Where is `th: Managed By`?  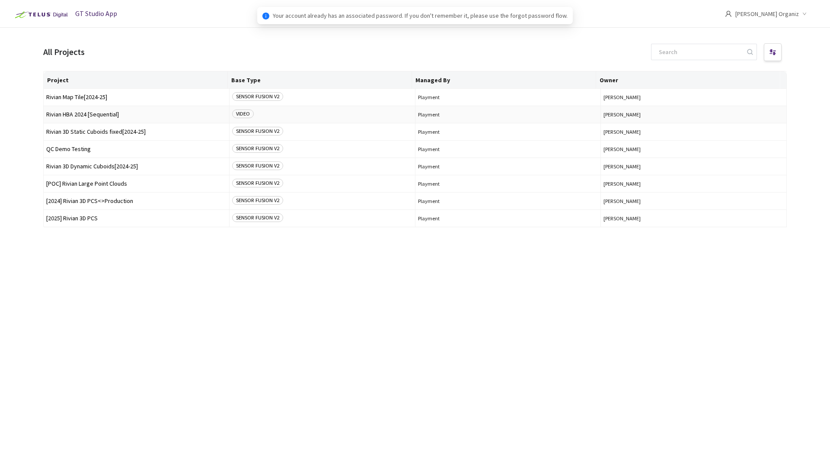 th: Managed By is located at coordinates (504, 80).